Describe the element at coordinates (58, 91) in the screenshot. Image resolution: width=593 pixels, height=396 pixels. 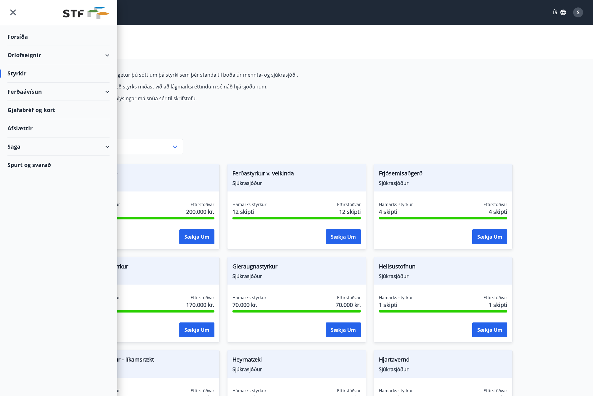
I see `div: Ferðaávísun` at that location.